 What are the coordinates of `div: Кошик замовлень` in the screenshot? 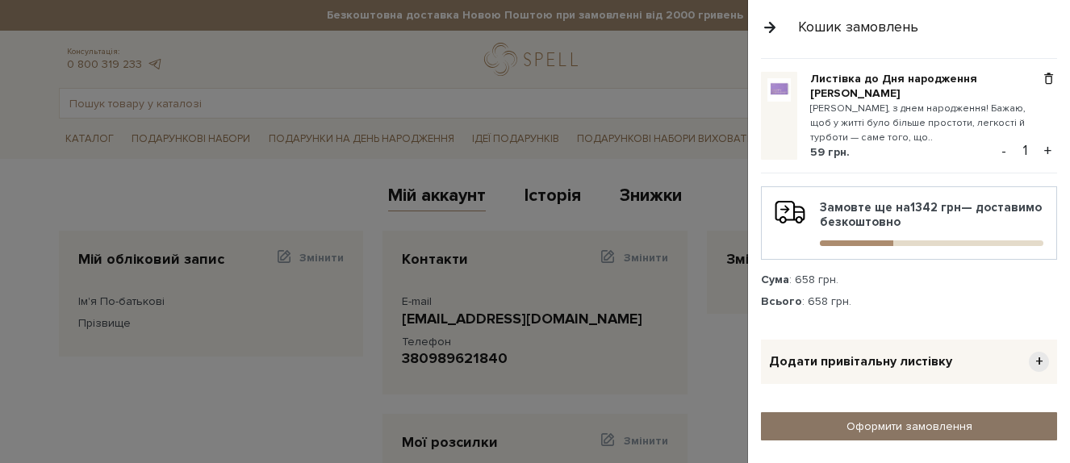 It's located at (858, 27).